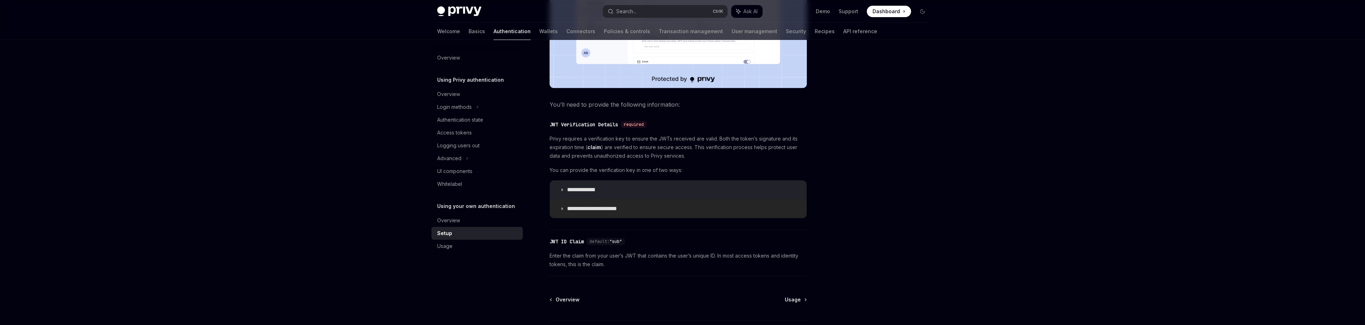 Image resolution: width=1365 pixels, height=325 pixels. What do you see at coordinates (594, 147) in the screenshot?
I see `a: claim` at bounding box center [594, 147].